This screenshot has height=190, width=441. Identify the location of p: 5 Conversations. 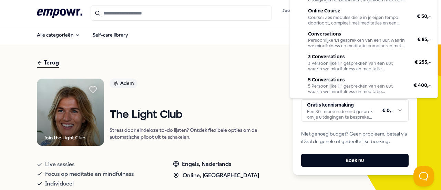
(356, 79).